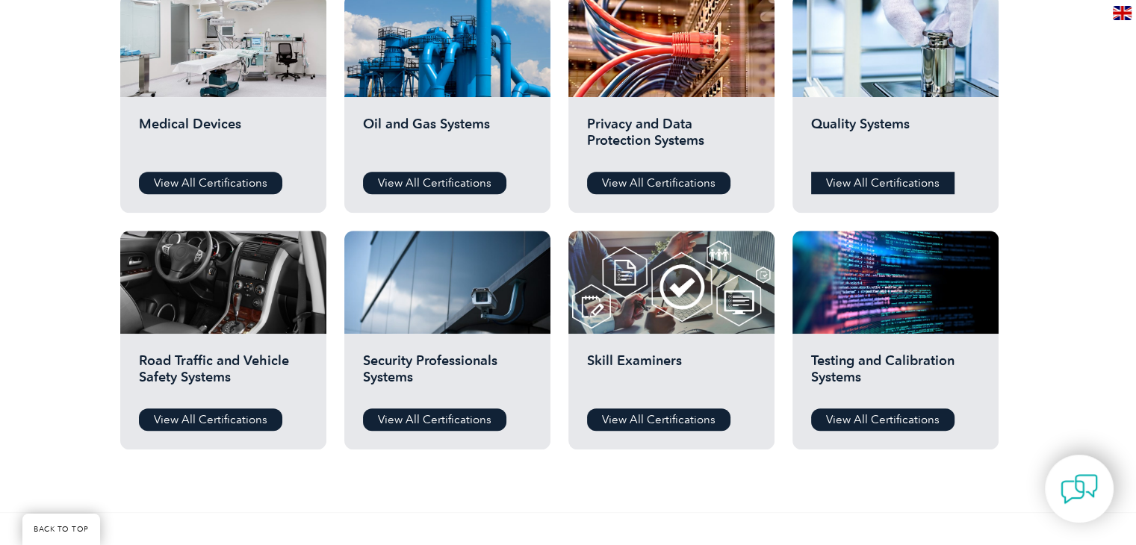  I want to click on h2: Privacy and Data Protection Systems, so click(672, 138).